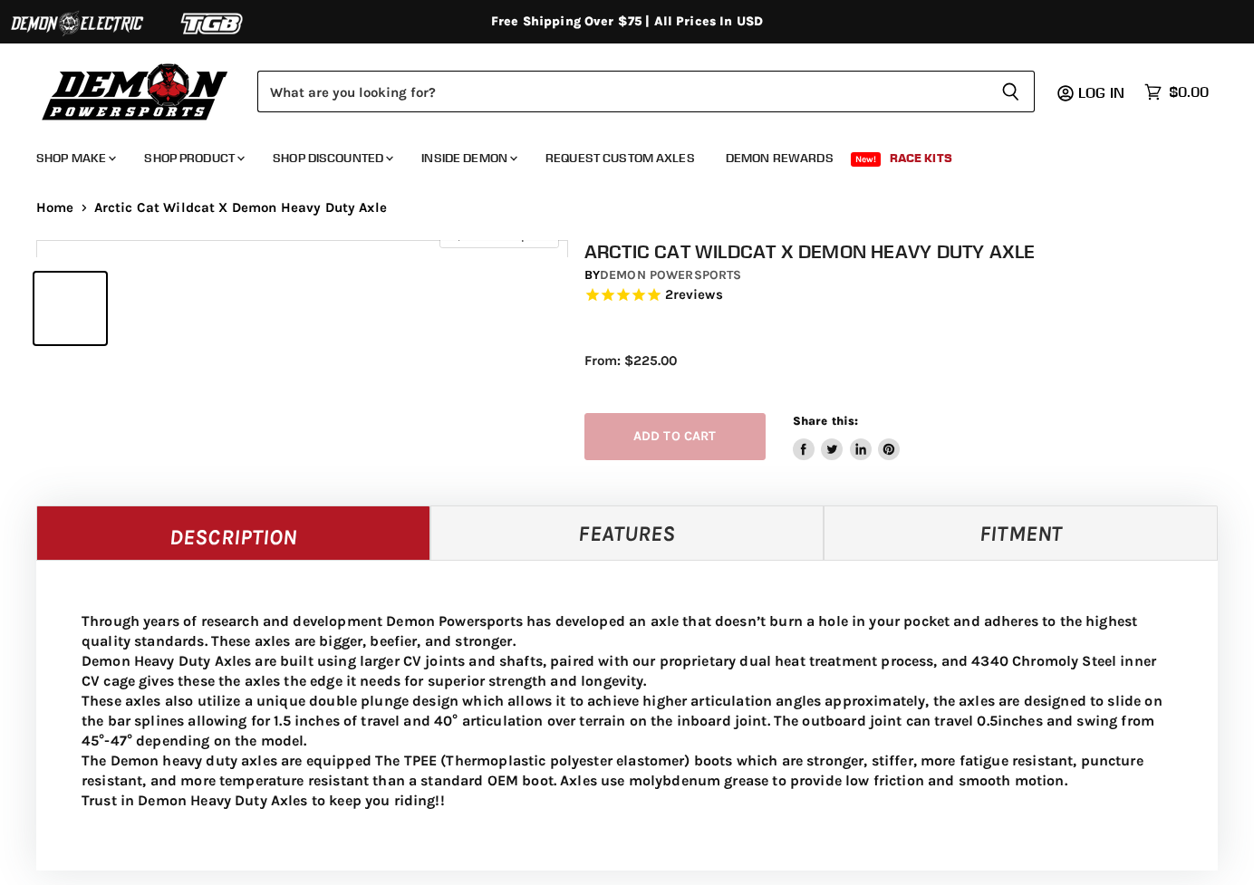 The height and width of the screenshot is (885, 1254). Describe the element at coordinates (614, 154) in the screenshot. I see `ul: Main menu` at that location.